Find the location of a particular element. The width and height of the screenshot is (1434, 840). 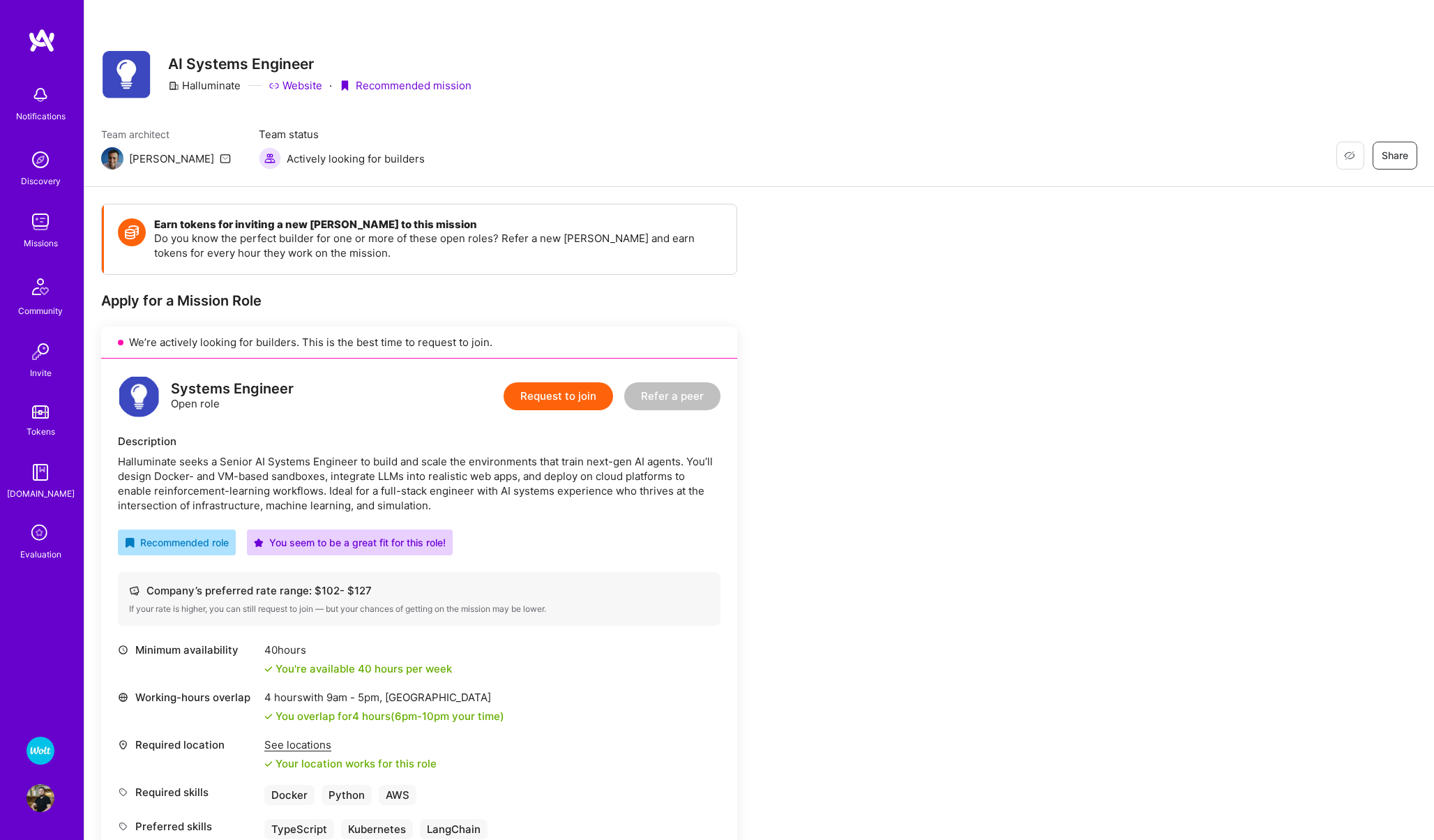

img: Wolt - Fintech: Payments Expansion Team is located at coordinates (40, 750).